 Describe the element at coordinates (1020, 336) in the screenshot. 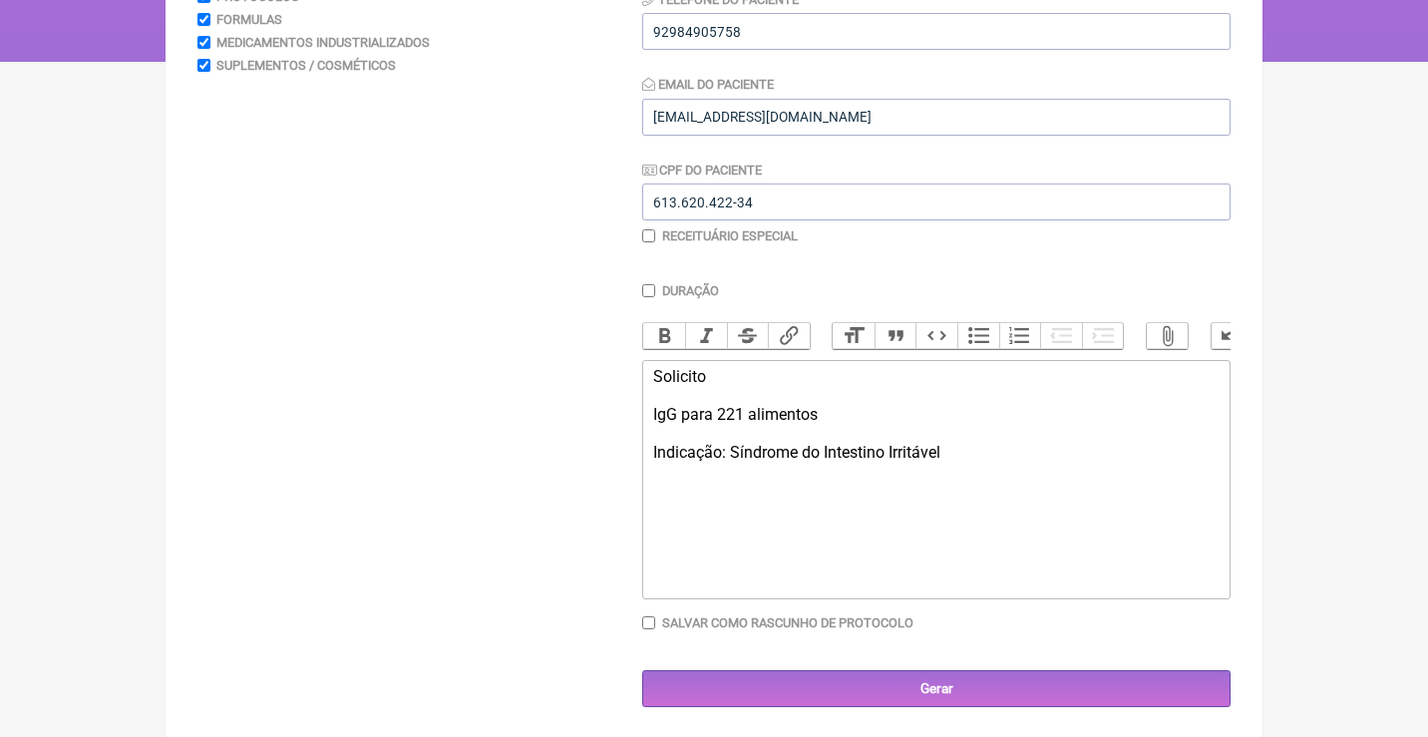

I see `button: Numbers` at that location.